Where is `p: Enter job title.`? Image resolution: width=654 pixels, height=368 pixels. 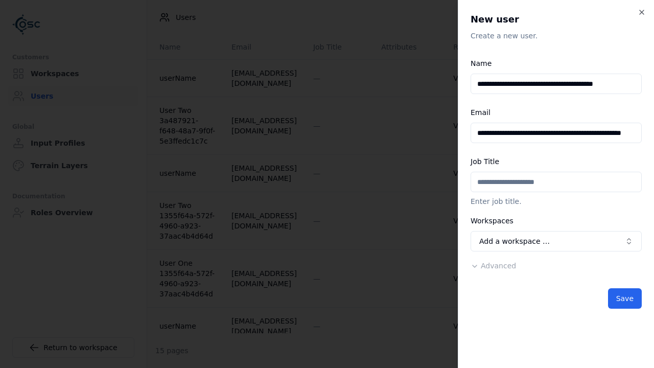
p: Enter job title. is located at coordinates (556, 201).